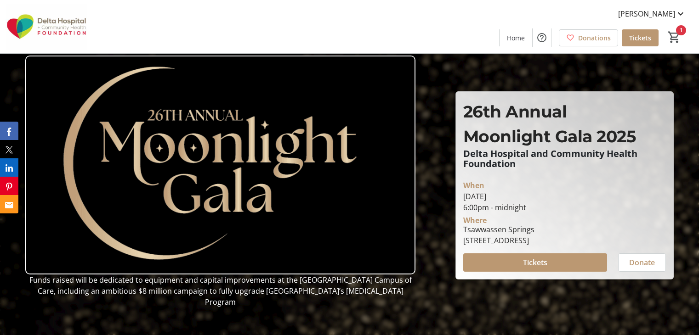 The height and width of the screenshot is (335, 699). Describe the element at coordinates (594, 38) in the screenshot. I see `span: Donations` at that location.